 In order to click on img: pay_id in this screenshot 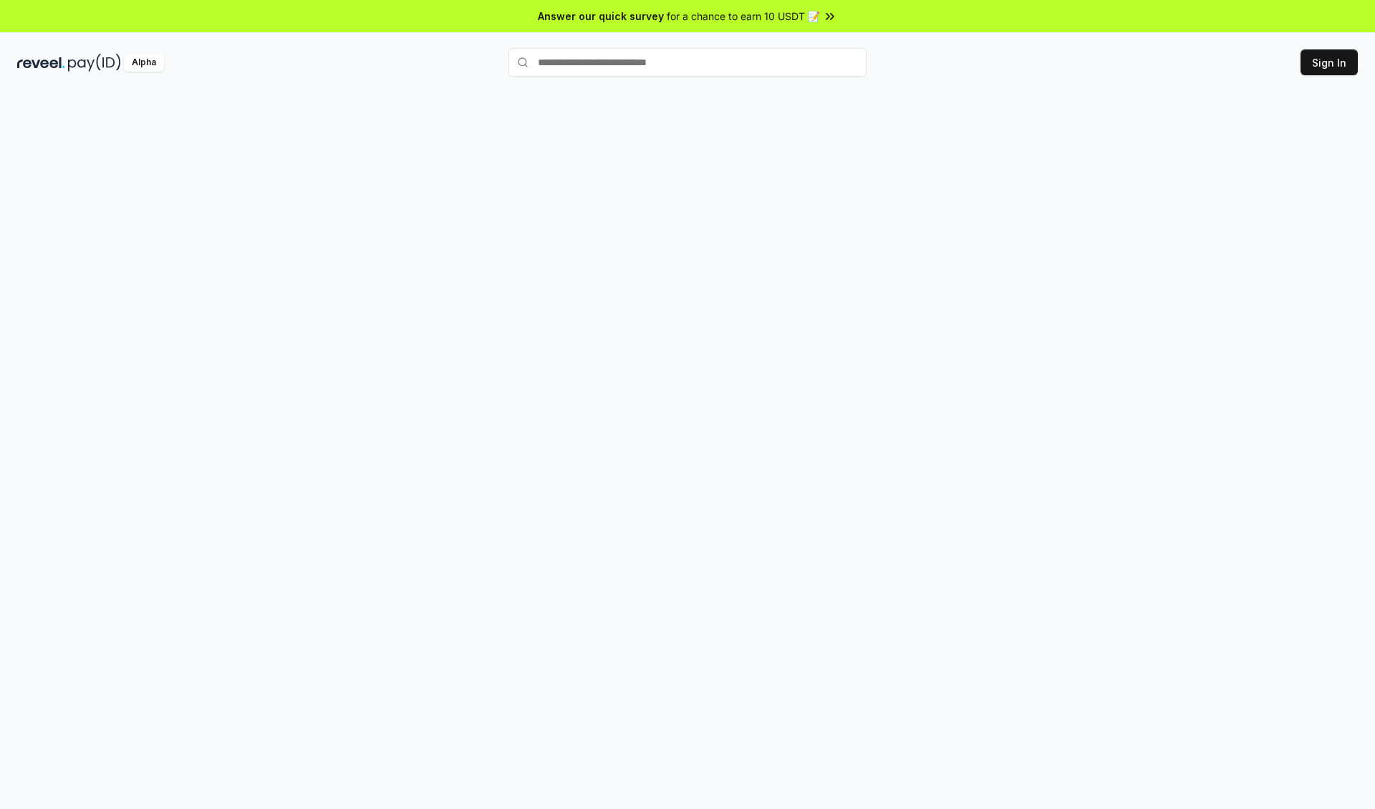, I will do `click(95, 62)`.